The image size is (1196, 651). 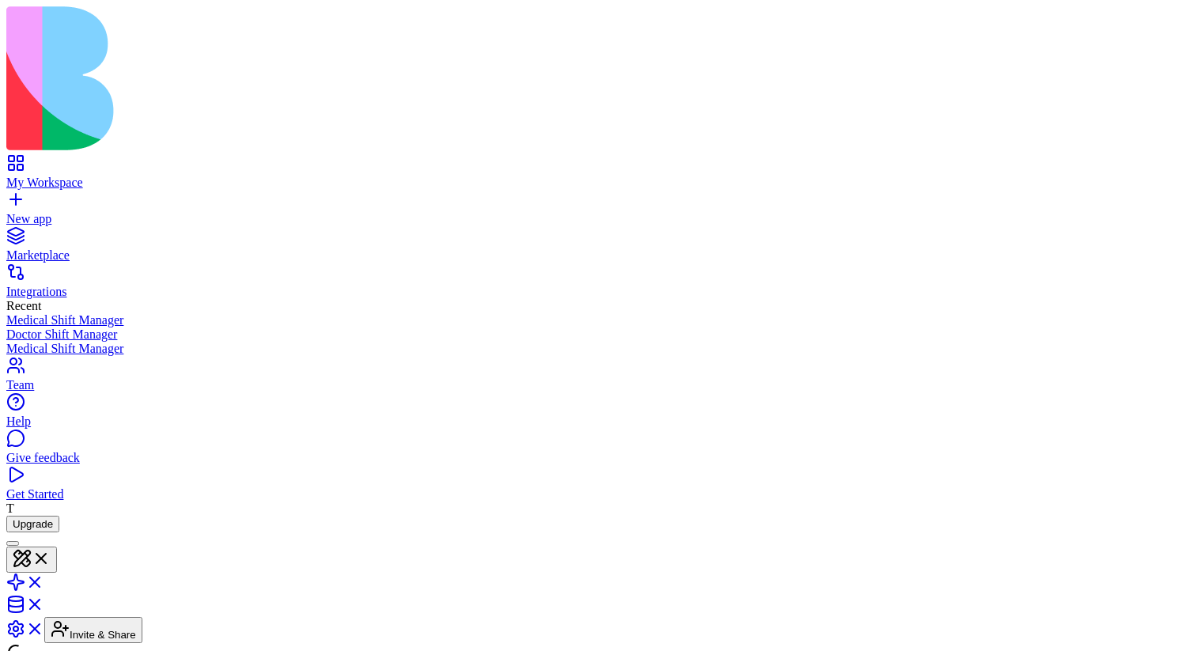 I want to click on a: Get Started, so click(x=598, y=487).